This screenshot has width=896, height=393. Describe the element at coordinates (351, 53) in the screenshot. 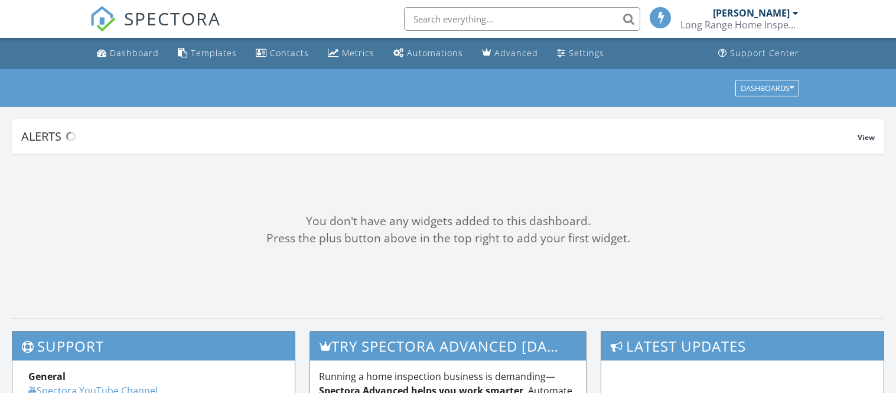

I see `a: Metrics` at that location.